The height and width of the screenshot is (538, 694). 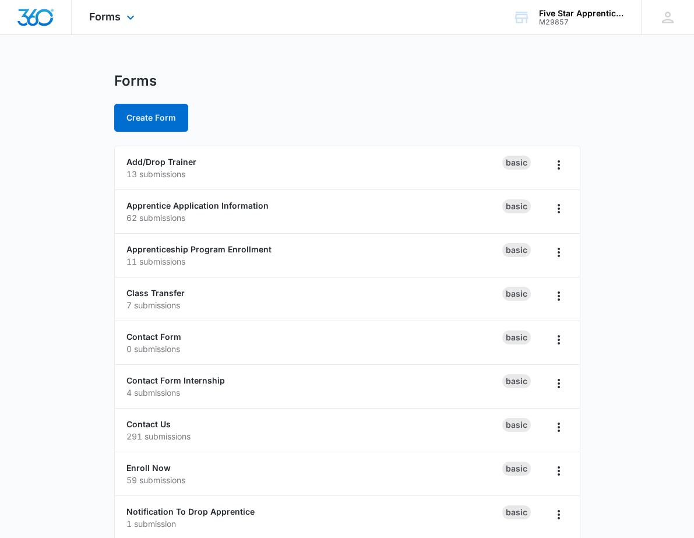 I want to click on p: 1 submission, so click(x=314, y=523).